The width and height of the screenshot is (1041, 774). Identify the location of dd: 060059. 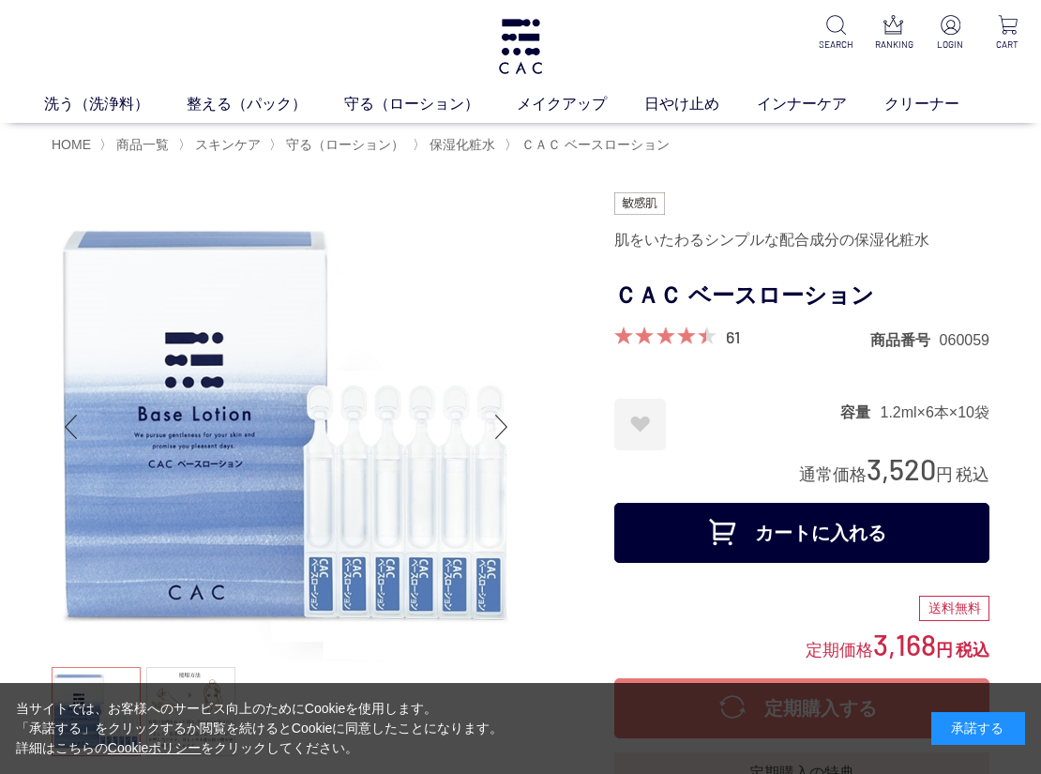
(964, 340).